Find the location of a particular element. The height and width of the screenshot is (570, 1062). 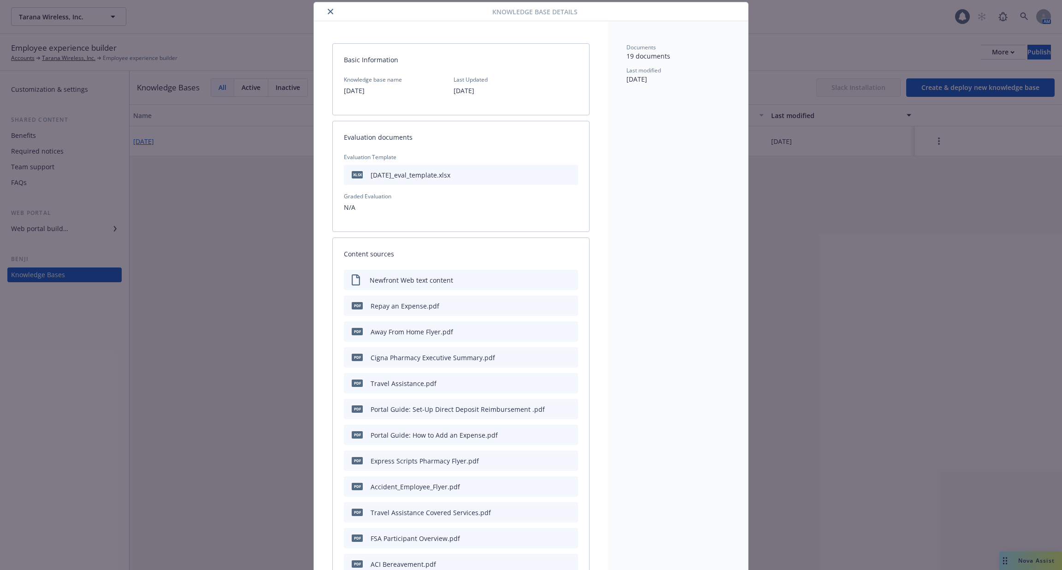

span: Evaluation Template is located at coordinates (461, 157).